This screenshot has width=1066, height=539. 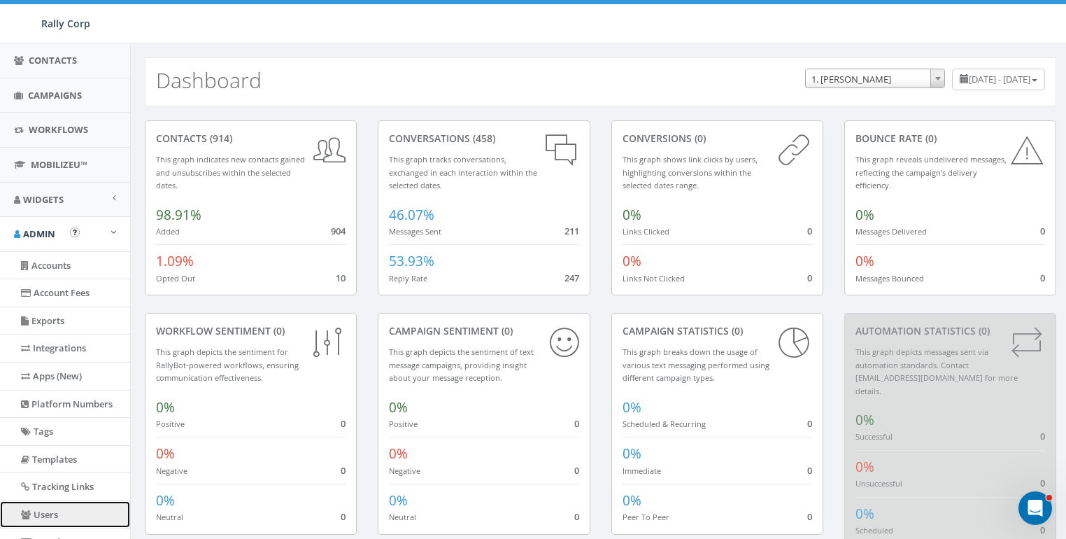 What do you see at coordinates (463, 172) in the screenshot?
I see `small: This graph tracks conversations, exchanged in each interaction within the selected dates.` at bounding box center [463, 172].